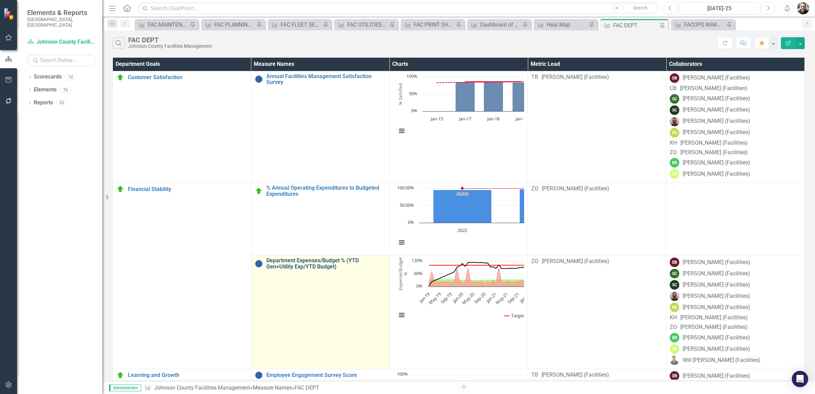  Describe the element at coordinates (326, 191) in the screenshot. I see `a: % Annual Operating Expenditures to Budgeted Expenditures` at that location.